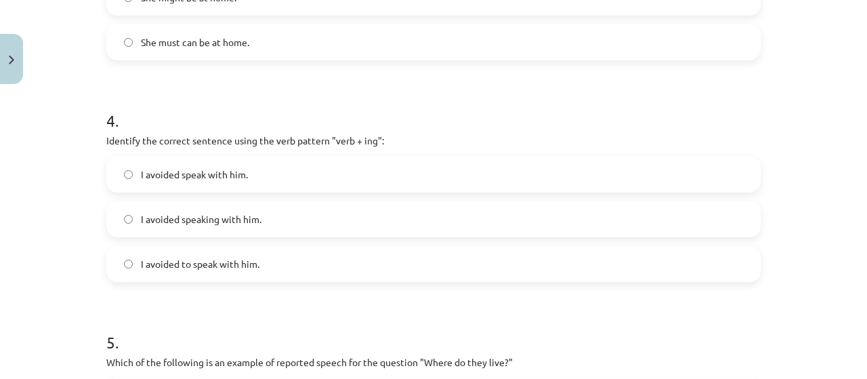 This screenshot has height=379, width=867. I want to click on span: She must can be at home., so click(195, 42).